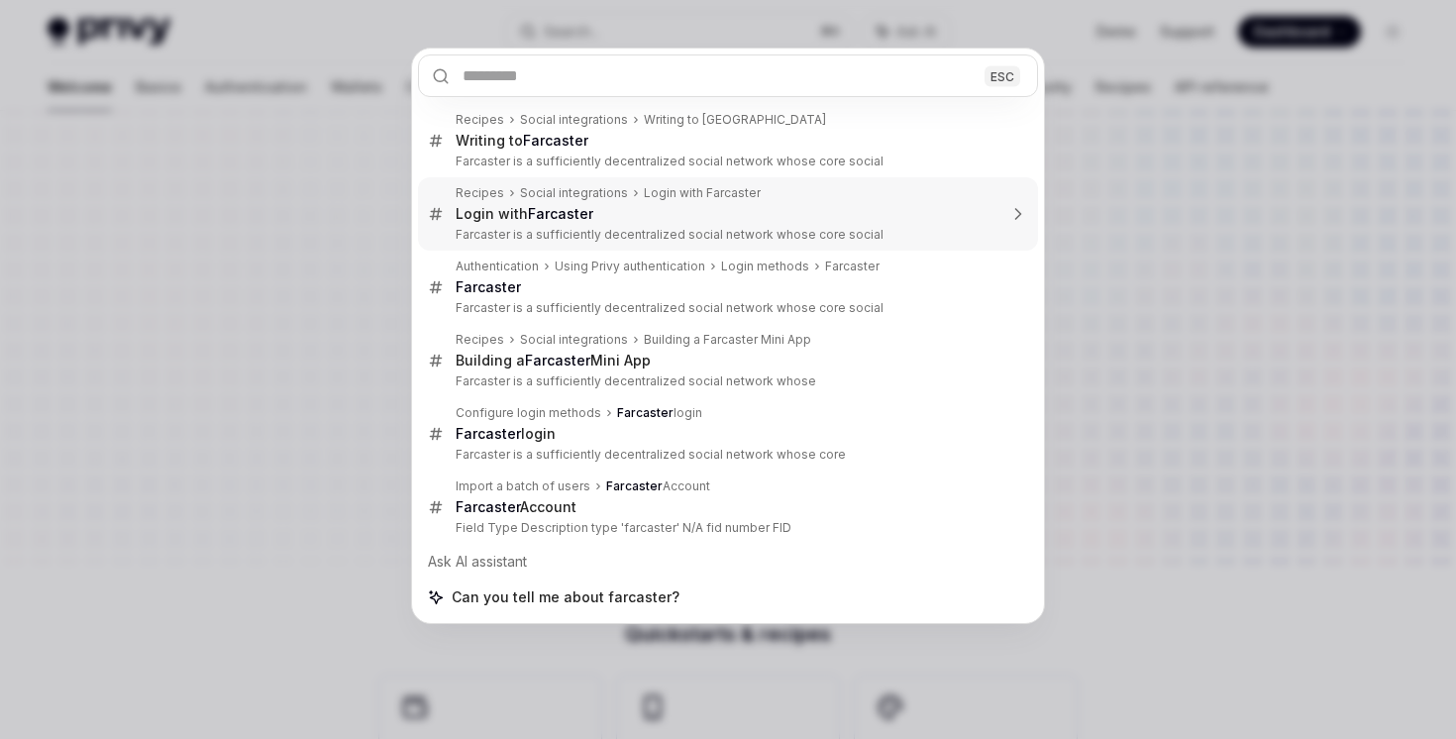  What do you see at coordinates (852, 266) in the screenshot?
I see `div: Farcaster` at bounding box center [852, 266].